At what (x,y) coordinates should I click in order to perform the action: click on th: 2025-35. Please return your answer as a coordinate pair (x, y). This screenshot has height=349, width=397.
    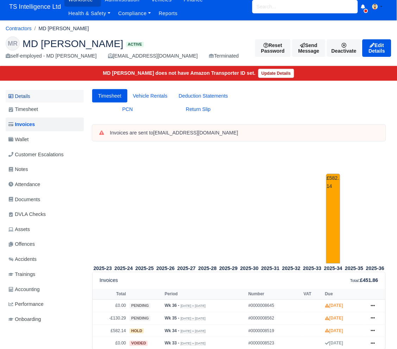
    Looking at the image, I should click on (354, 269).